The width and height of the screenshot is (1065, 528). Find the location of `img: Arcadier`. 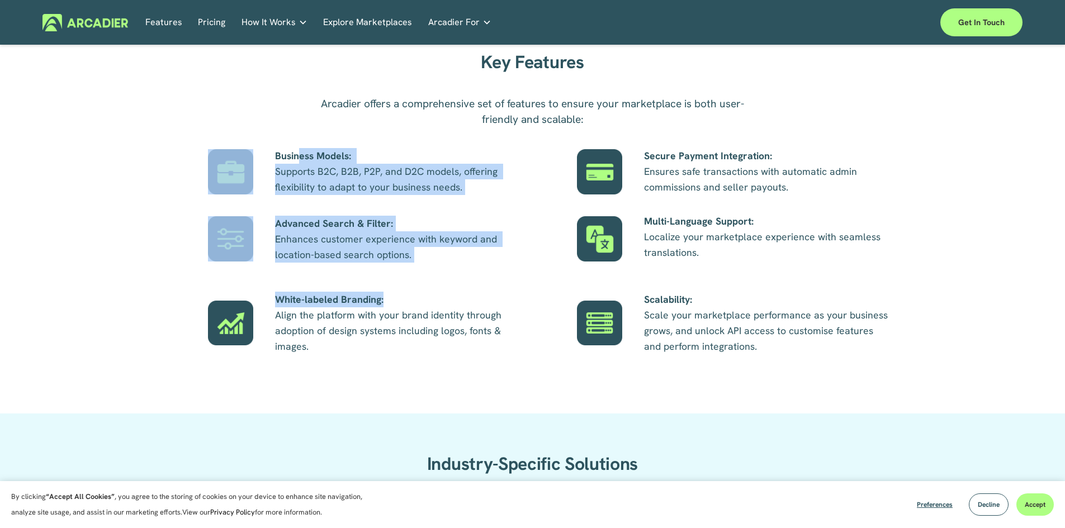

img: Arcadier is located at coordinates (85, 22).